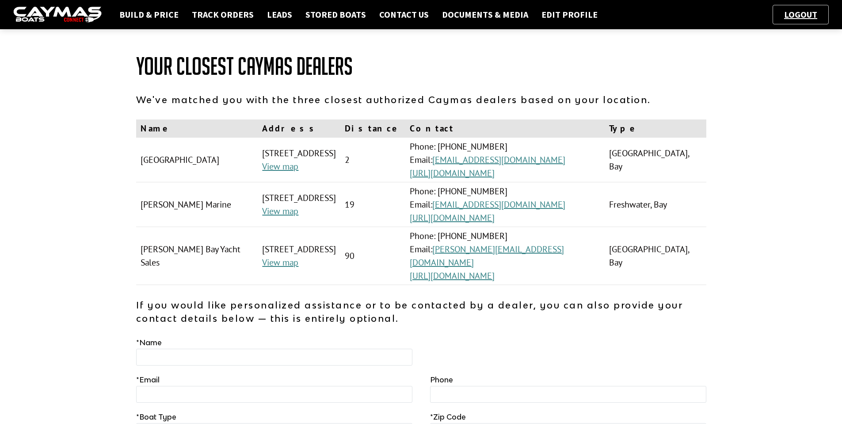 This screenshot has width=842, height=424. What do you see at coordinates (570, 15) in the screenshot?
I see `a: Edit Profile` at bounding box center [570, 15].